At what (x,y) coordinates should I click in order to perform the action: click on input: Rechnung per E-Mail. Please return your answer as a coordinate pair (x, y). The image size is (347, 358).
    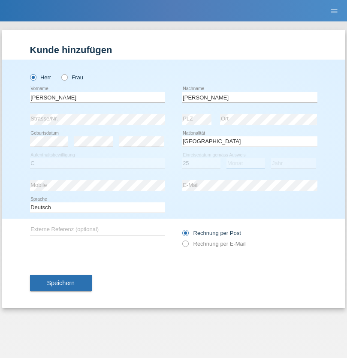
    Looking at the image, I should click on (185, 246).